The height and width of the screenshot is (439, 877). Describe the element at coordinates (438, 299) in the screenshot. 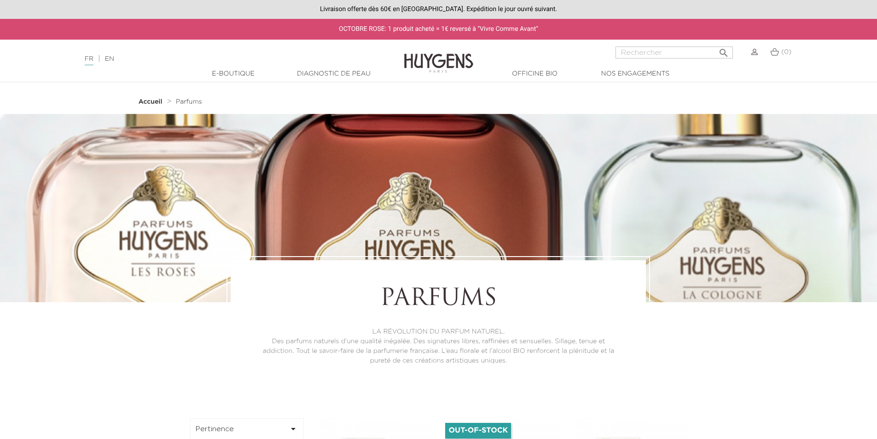

I see `h1: Parfums` at that location.